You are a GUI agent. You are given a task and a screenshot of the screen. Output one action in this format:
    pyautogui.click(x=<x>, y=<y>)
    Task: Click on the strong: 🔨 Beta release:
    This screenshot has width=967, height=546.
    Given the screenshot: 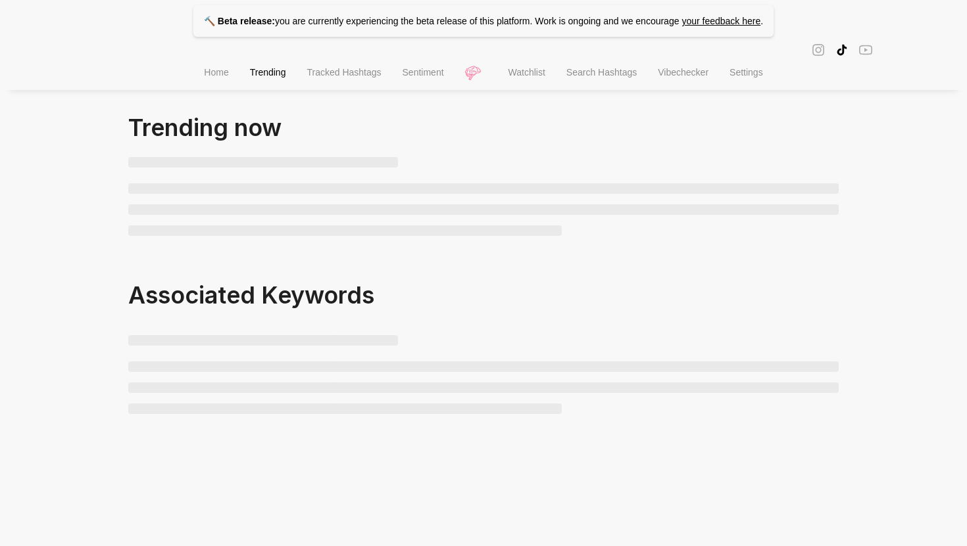 What is the action you would take?
    pyautogui.click(x=239, y=21)
    